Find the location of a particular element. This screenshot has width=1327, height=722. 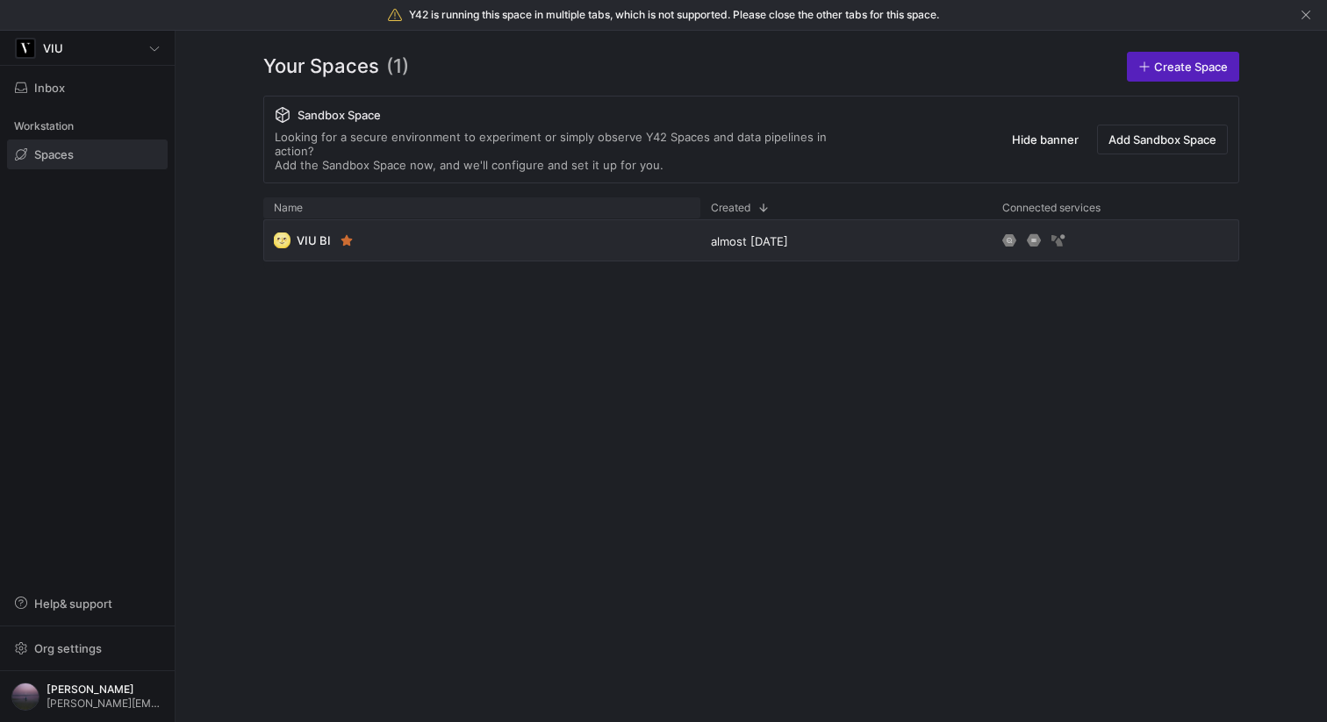

img: https://storage.googleapis.com/y42-prod-data-exchange/images/VtGnwq41pAtzV0SzErAhijSx9Rgo16q39DKO... is located at coordinates (25, 697).